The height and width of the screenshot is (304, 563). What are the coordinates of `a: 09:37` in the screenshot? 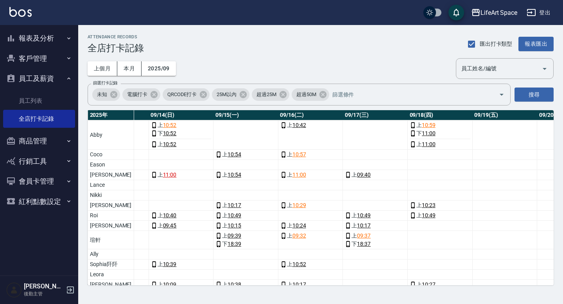 It's located at (363, 236).